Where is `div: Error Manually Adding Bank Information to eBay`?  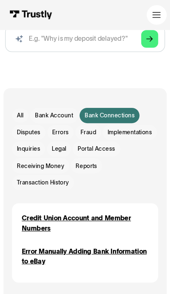 div: Error Manually Adding Bank Information to eBay is located at coordinates (85, 247).